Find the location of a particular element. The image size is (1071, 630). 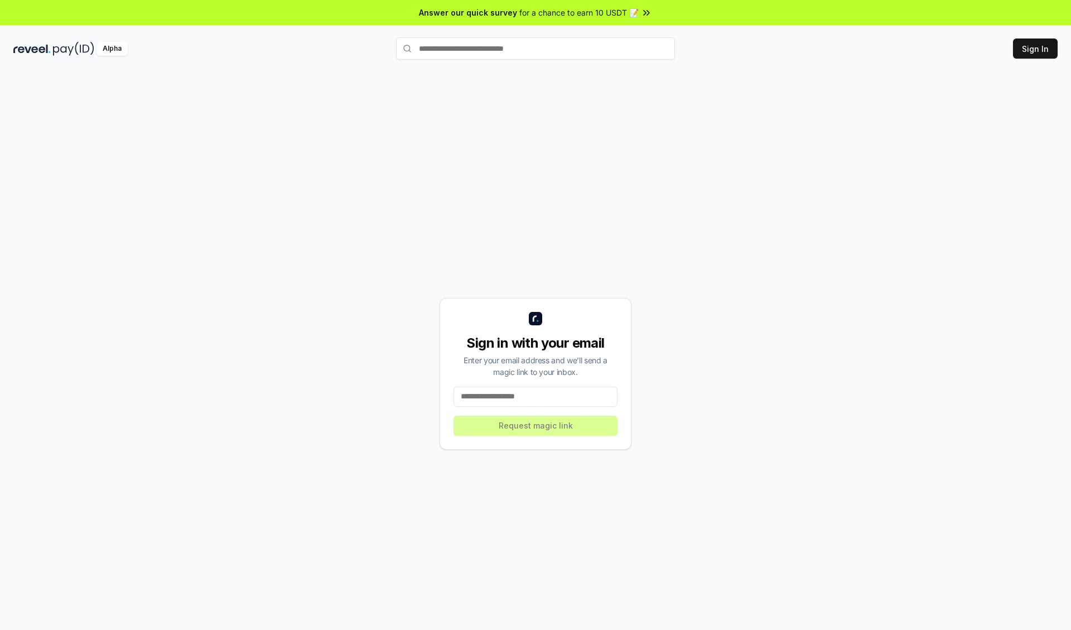

div: Alpha is located at coordinates (112, 49).